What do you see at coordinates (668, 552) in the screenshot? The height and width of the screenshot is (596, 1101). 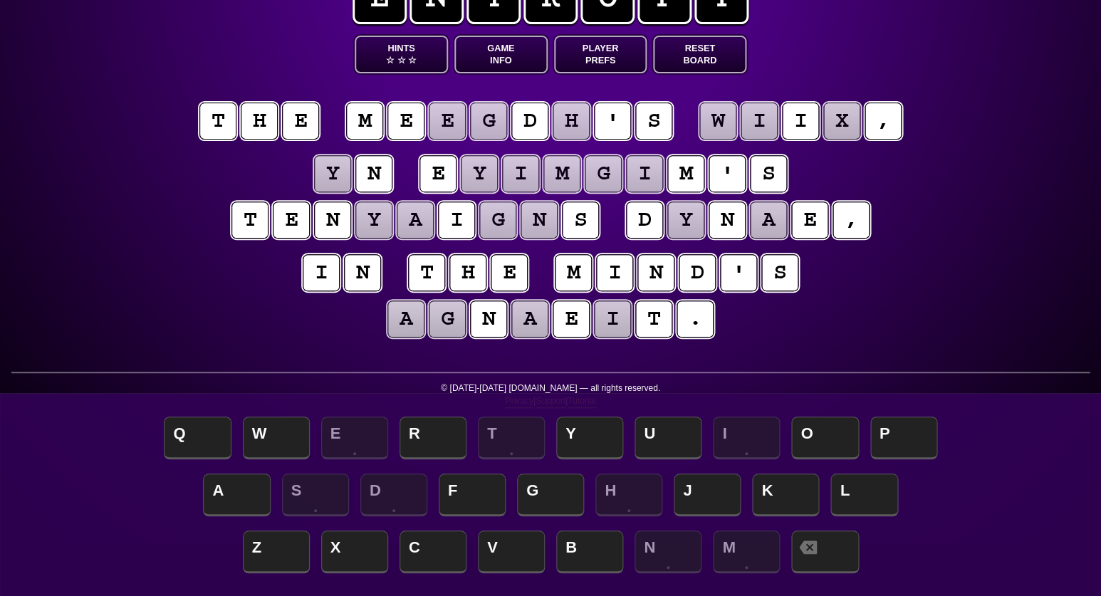 I see `span: N` at bounding box center [668, 552].